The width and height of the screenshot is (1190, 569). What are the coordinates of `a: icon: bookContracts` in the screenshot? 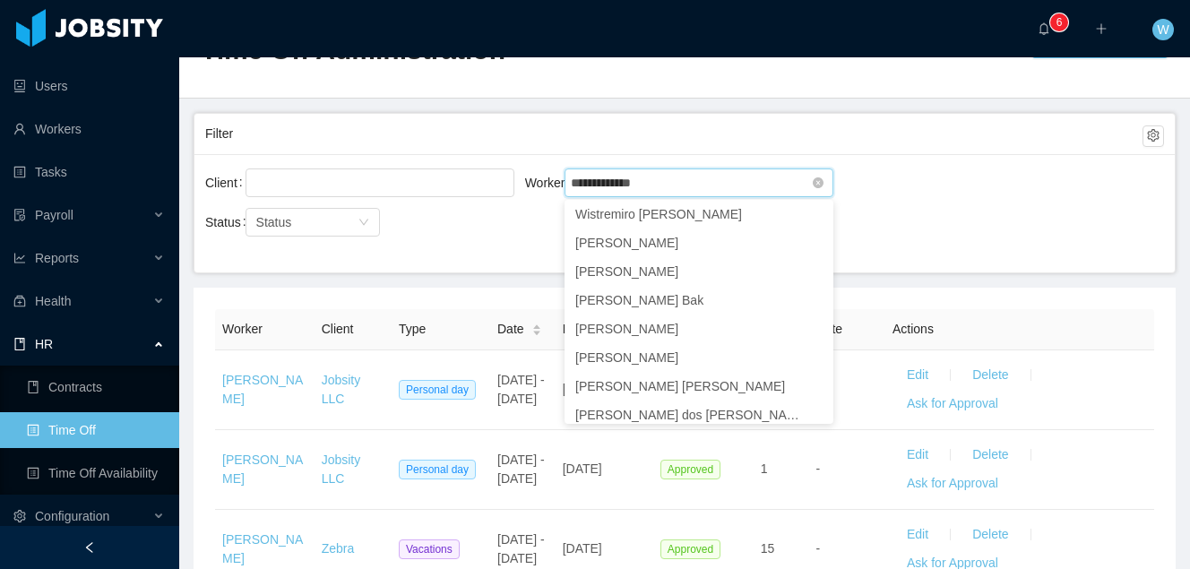 It's located at (96, 387).